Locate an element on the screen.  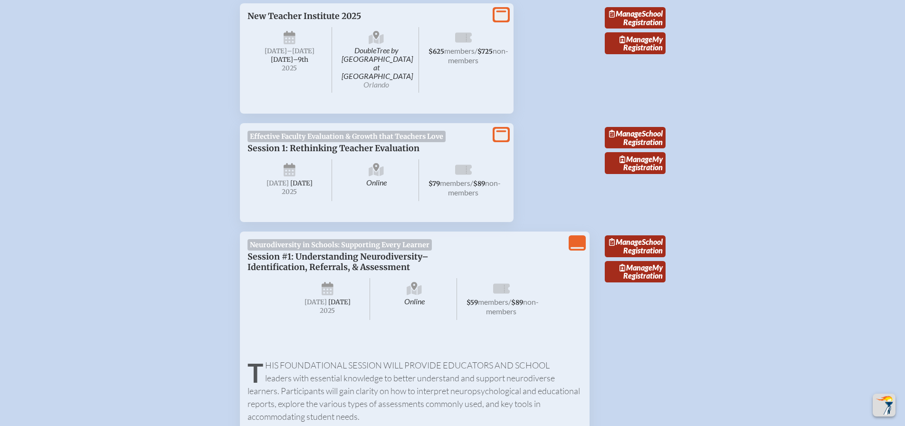
p: New Teacher Institute 2025 is located at coordinates (367, 16).